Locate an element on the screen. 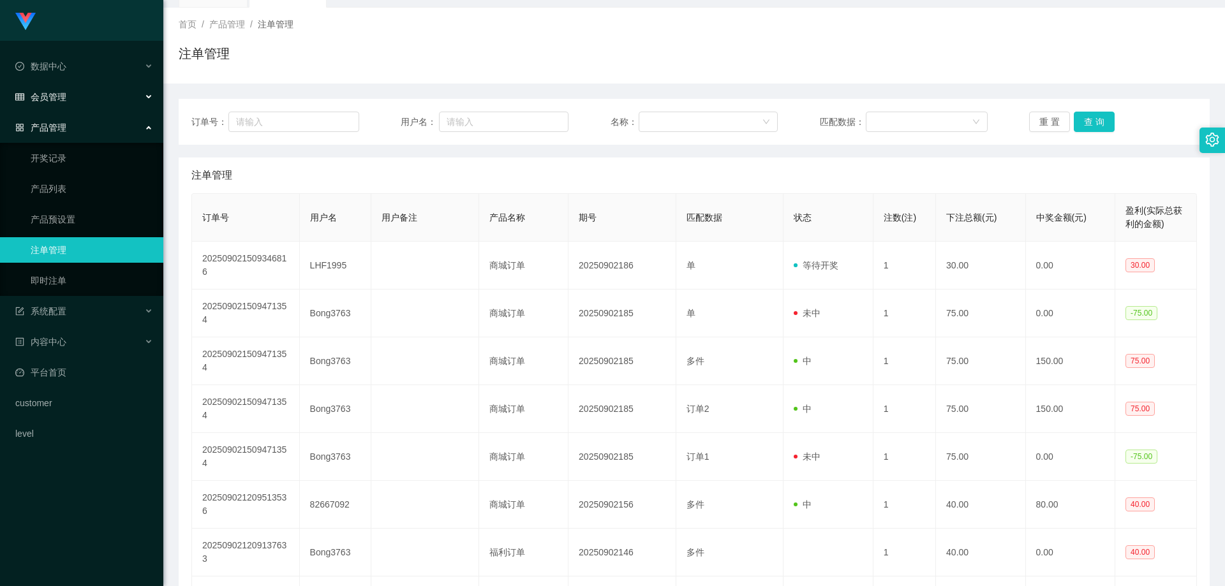 The height and width of the screenshot is (586, 1225). i: 图标: table is located at coordinates (20, 97).